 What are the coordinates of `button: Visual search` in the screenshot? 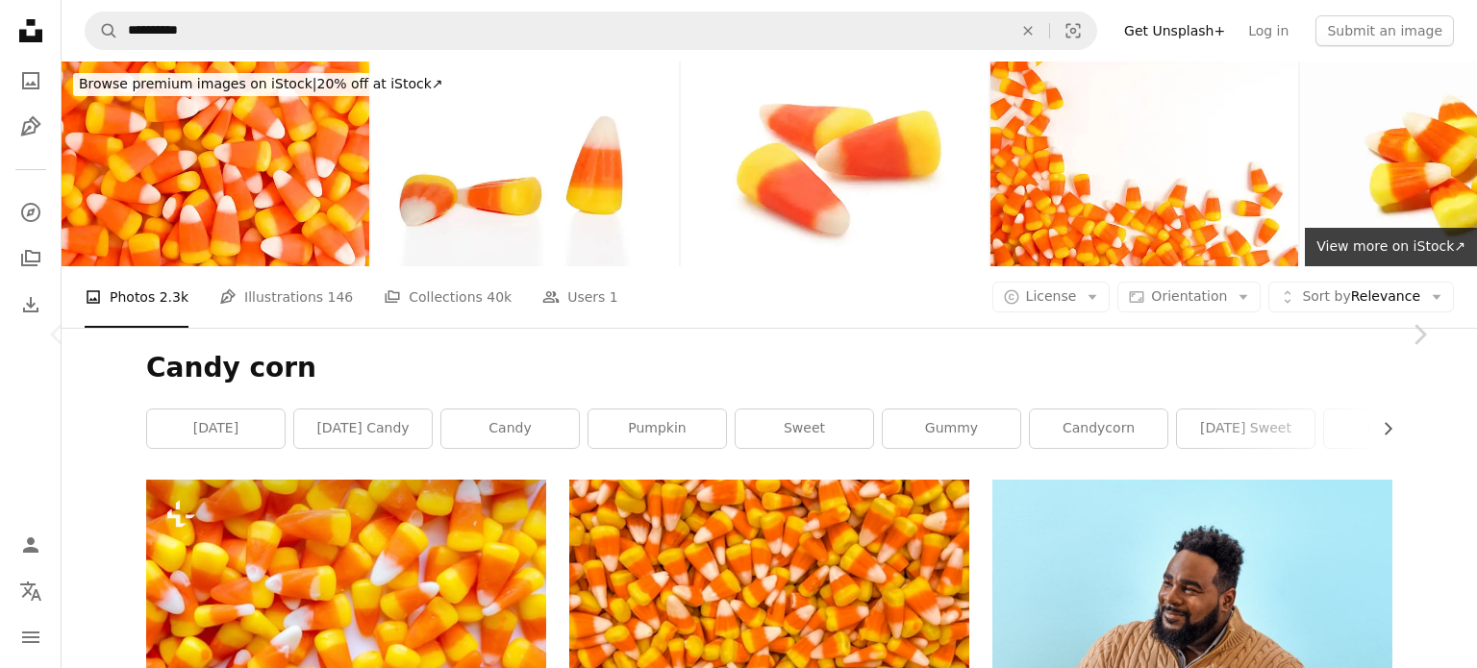 It's located at (1073, 31).